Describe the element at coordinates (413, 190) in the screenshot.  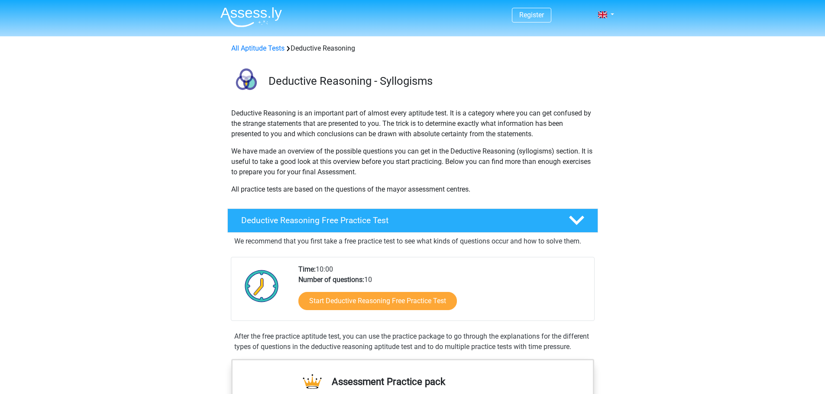
I see `p: All practice tests are based on the questions of the mayor assessment centres.` at that location.